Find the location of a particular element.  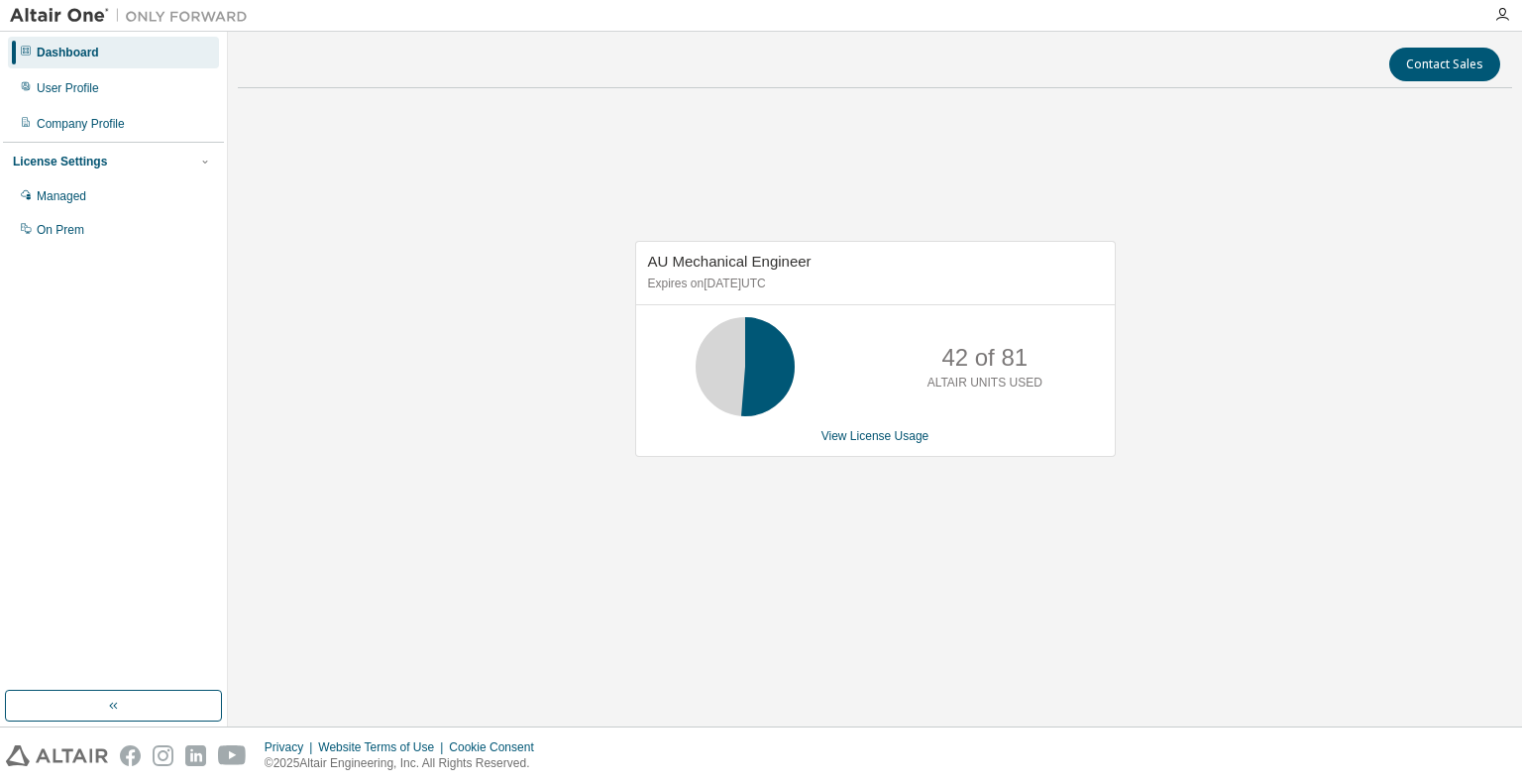

div: Website Terms of Use is located at coordinates (383, 747).